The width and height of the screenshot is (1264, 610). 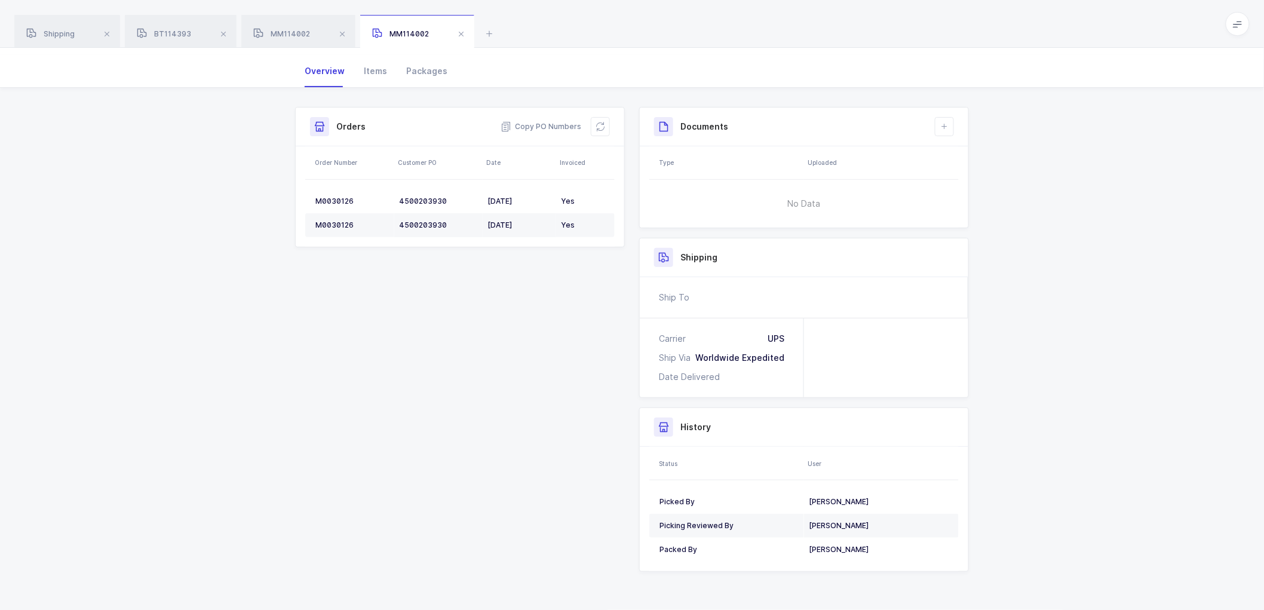 I want to click on div: Status, so click(x=729, y=464).